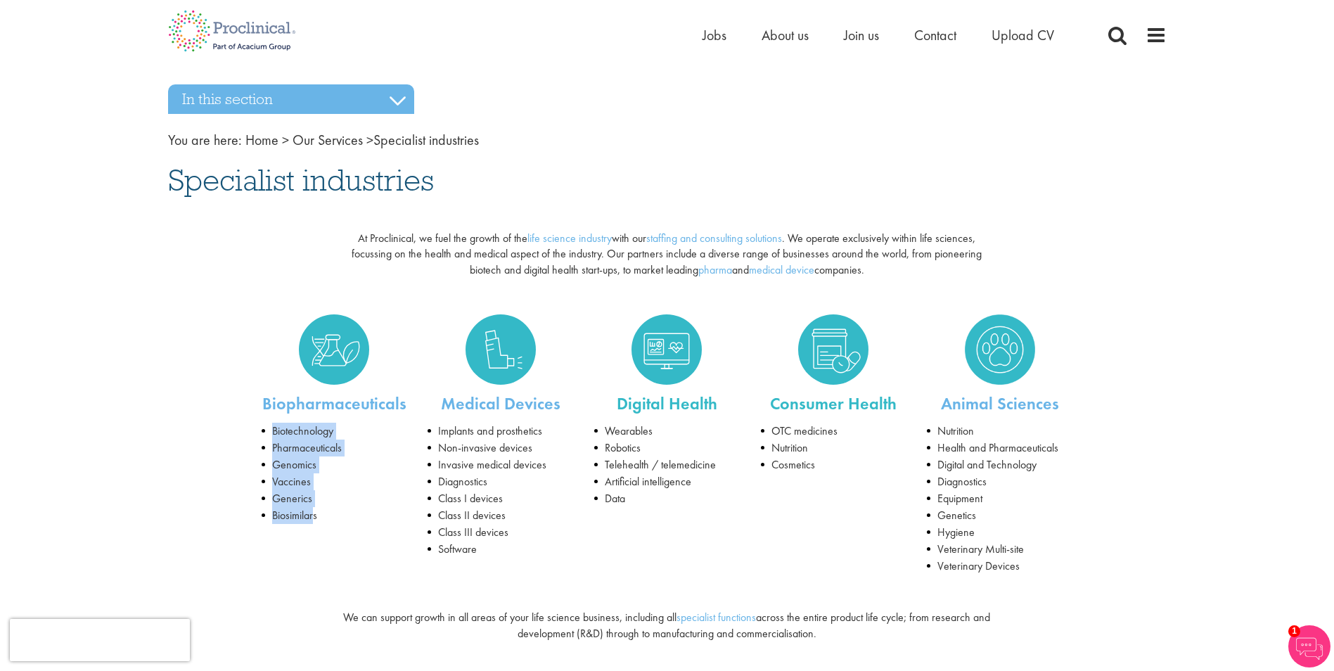 The image size is (1334, 671). I want to click on li: Robotics, so click(667, 448).